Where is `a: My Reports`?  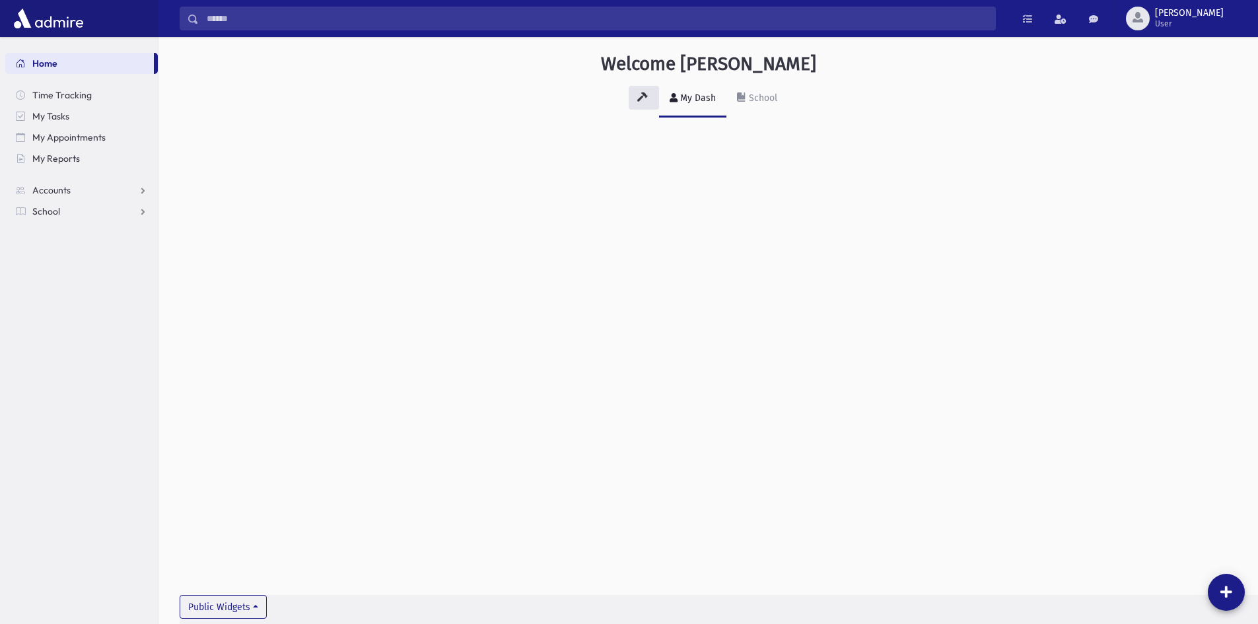
a: My Reports is located at coordinates (81, 158).